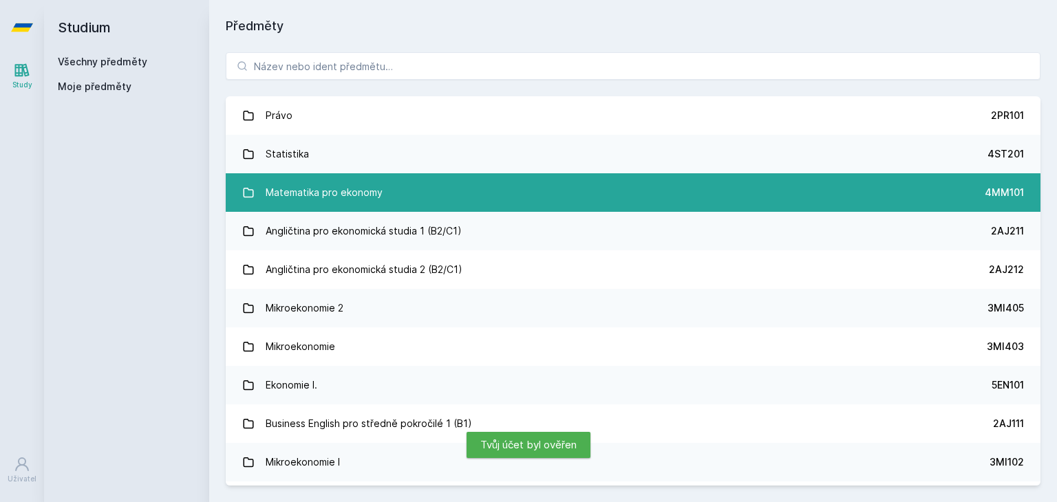 The height and width of the screenshot is (502, 1057). Describe the element at coordinates (1006, 270) in the screenshot. I see `div: 2AJ212` at that location.